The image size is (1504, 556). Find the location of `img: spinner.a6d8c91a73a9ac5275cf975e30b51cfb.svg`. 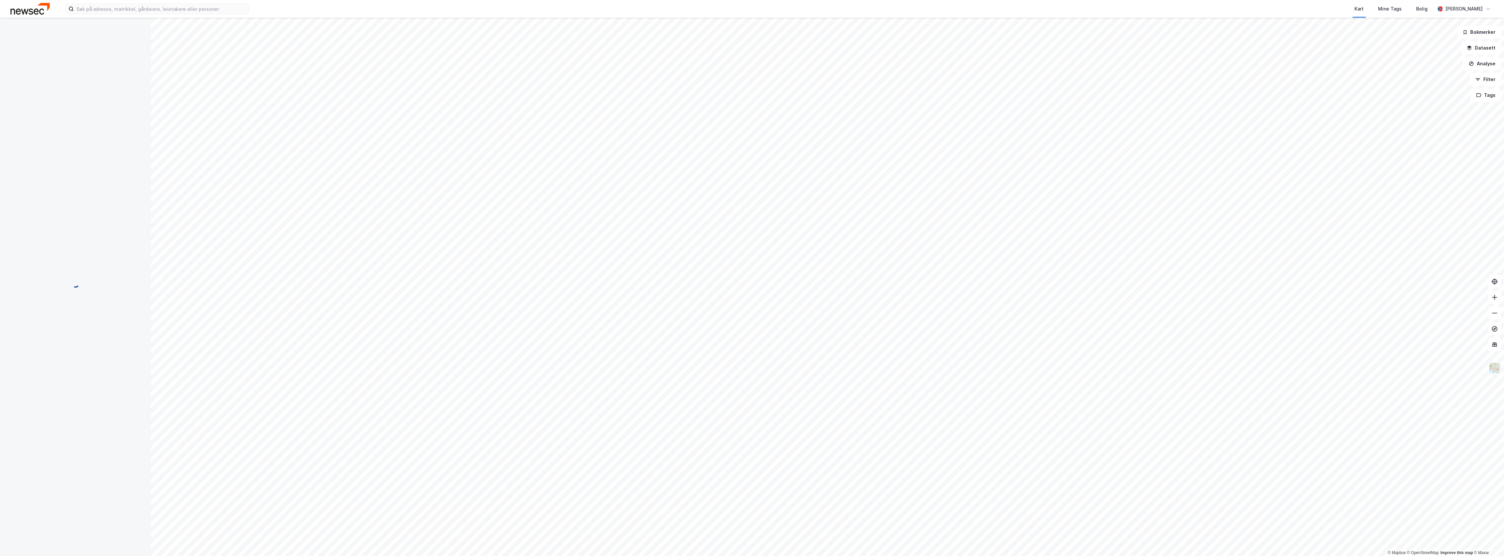

img: spinner.a6d8c91a73a9ac5275cf975e30b51cfb.svg is located at coordinates (75, 283).